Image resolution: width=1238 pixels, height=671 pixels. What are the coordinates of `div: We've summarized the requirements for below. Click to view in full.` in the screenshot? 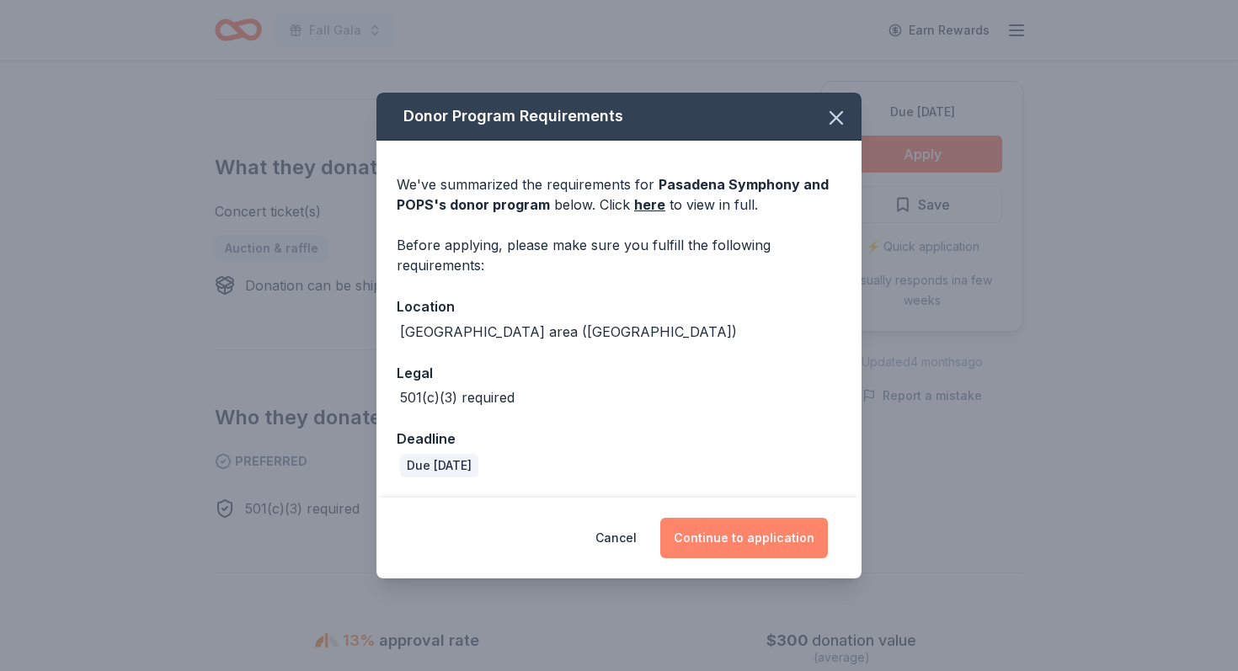 It's located at (619, 195).